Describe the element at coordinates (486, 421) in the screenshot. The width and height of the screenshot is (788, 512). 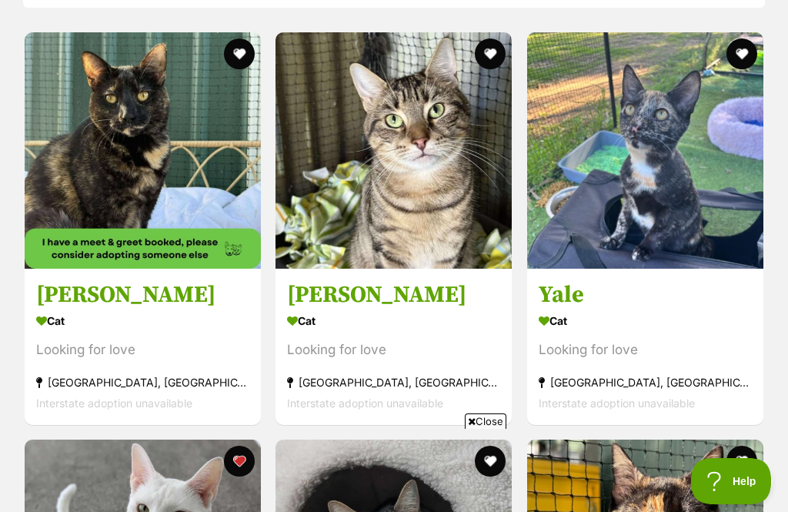
I see `span: Close` at that location.